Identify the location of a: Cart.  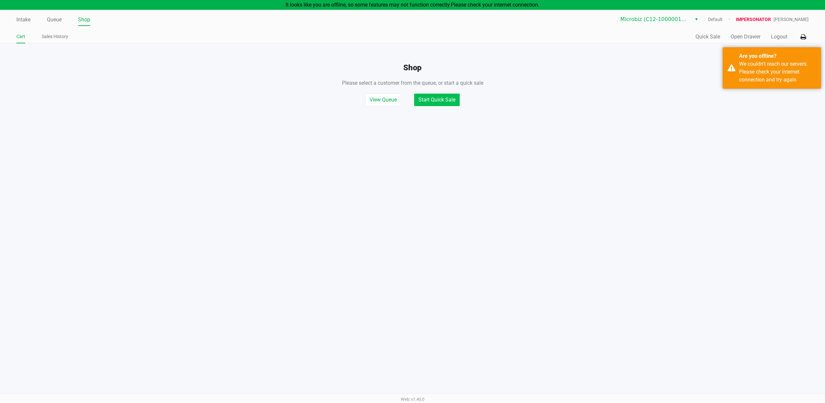
(21, 36).